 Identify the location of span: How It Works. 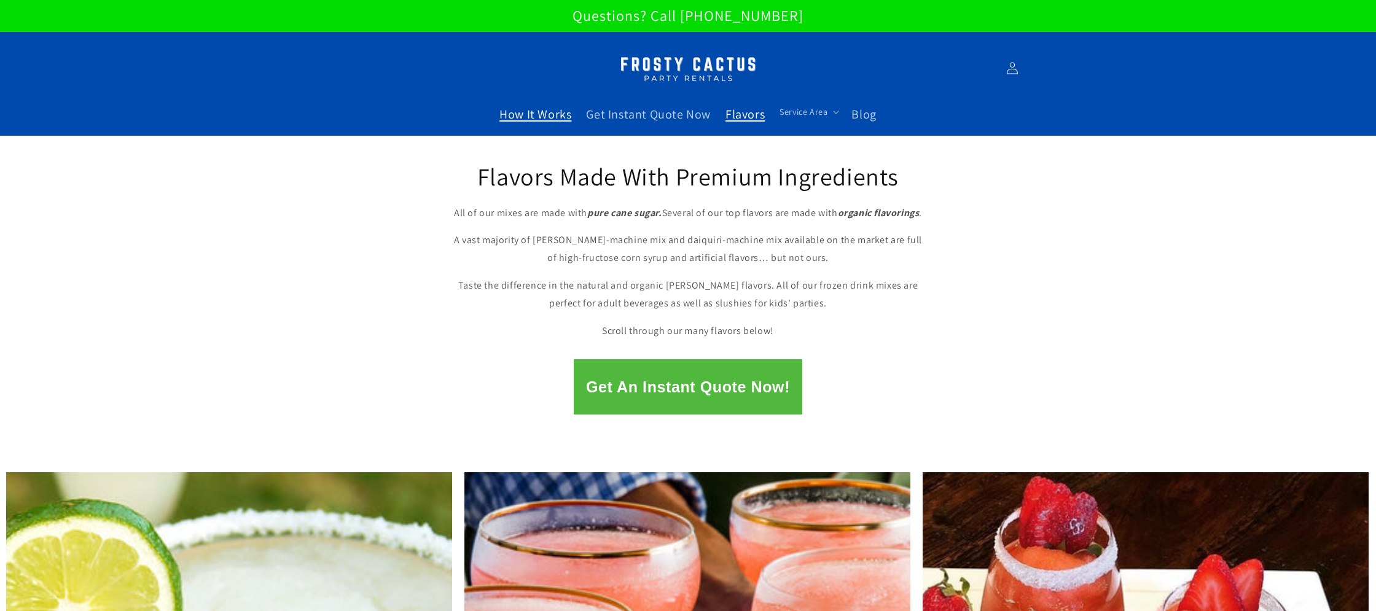
(535, 114).